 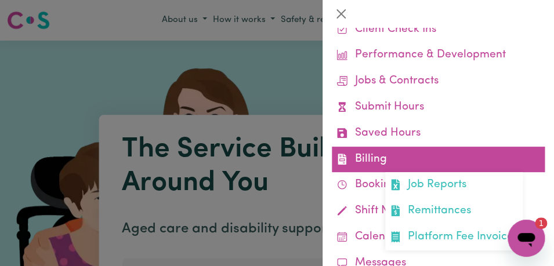 What do you see at coordinates (454, 185) in the screenshot?
I see `a: Job Reports` at bounding box center [454, 185].